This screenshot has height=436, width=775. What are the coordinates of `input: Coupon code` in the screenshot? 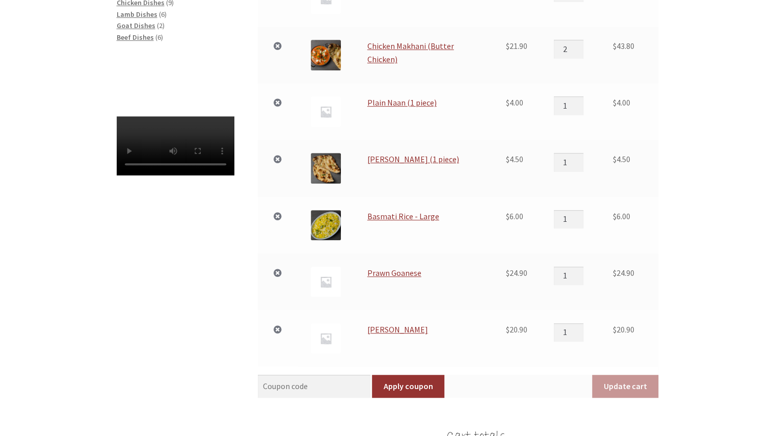 It's located at (314, 386).